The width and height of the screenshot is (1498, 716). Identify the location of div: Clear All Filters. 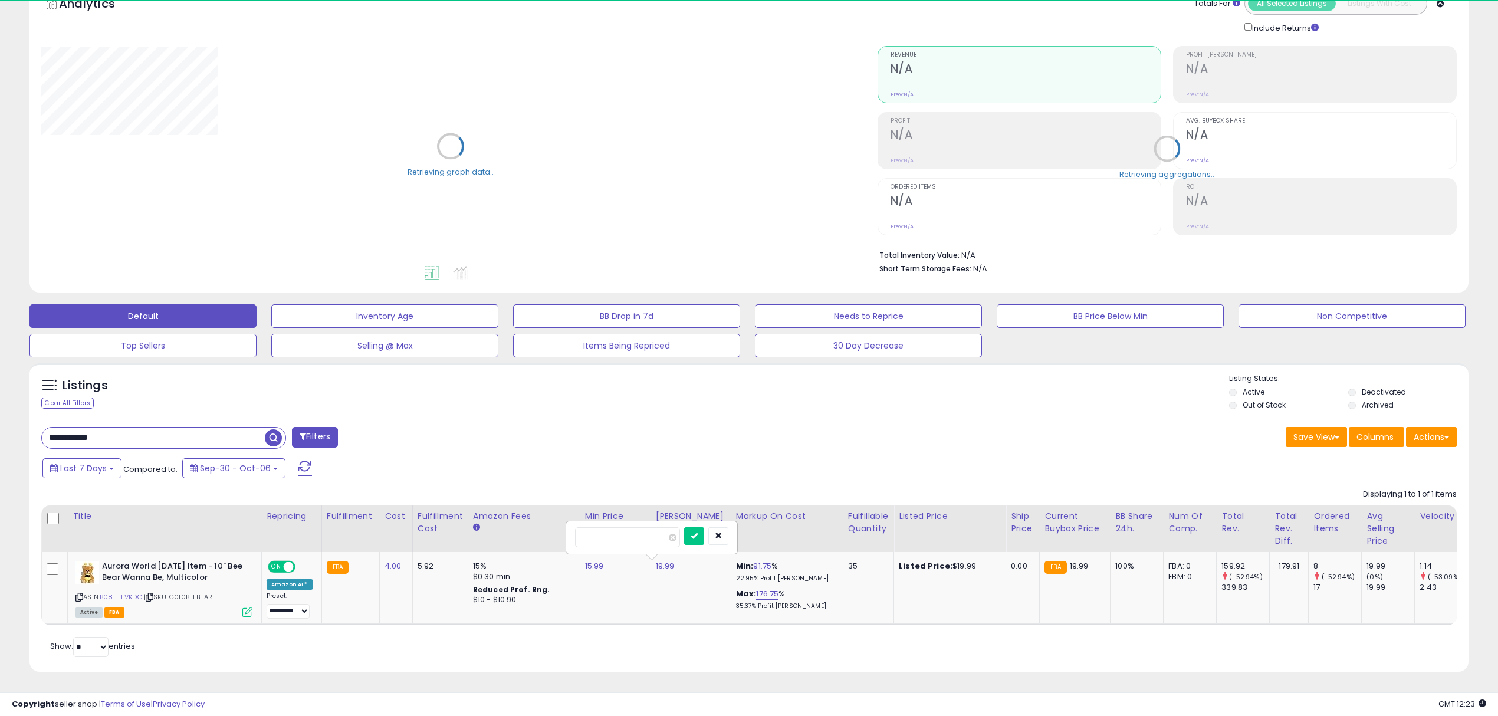
(67, 403).